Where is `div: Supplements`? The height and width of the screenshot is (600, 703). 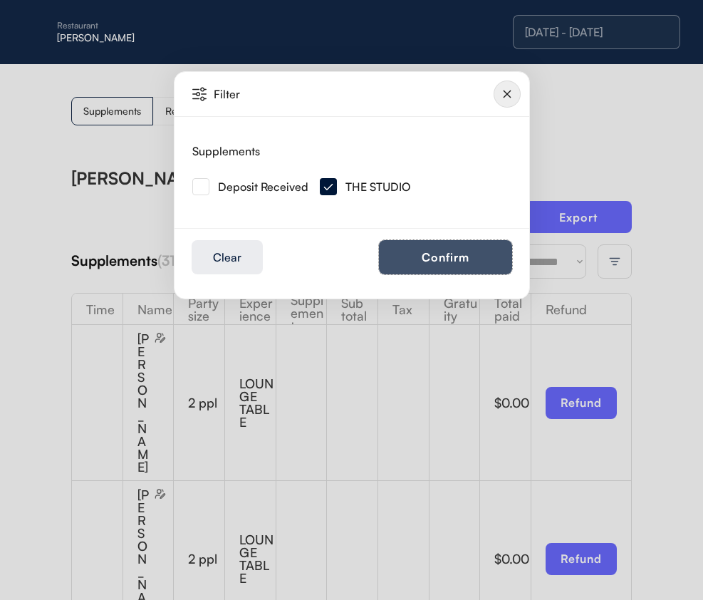
div: Supplements is located at coordinates (226, 151).